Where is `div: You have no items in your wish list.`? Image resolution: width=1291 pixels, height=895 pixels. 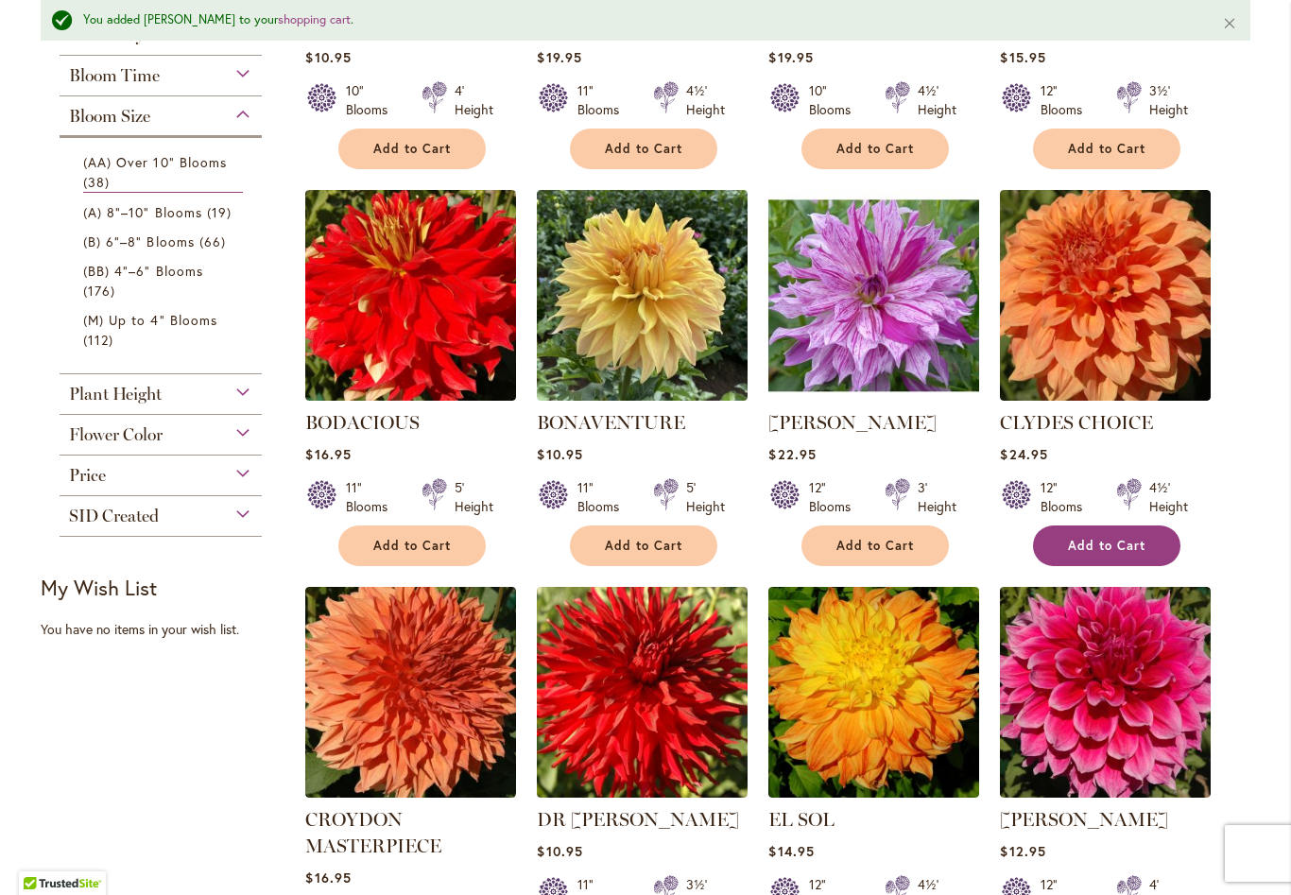
div: You have no items in your wish list. is located at coordinates (166, 629).